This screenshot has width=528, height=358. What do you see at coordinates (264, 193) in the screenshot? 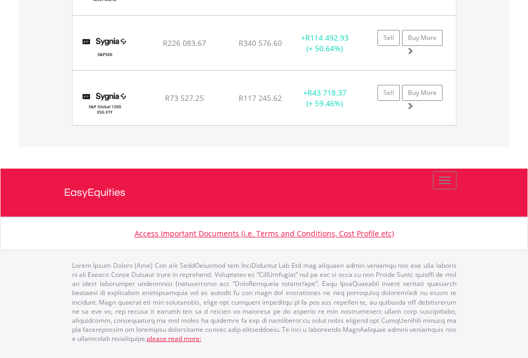
I see `a: EasyEquities` at bounding box center [264, 193].